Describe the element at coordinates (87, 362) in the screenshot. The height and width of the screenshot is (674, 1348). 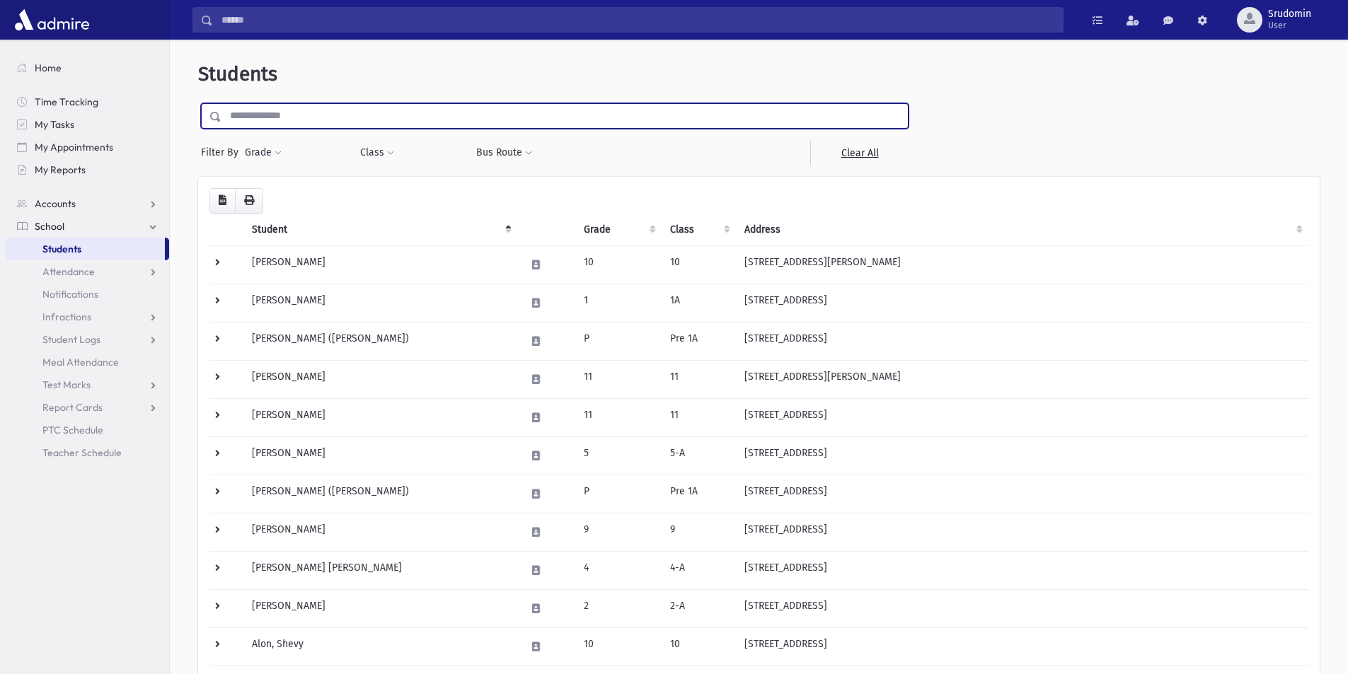
I see `a: Meal Attendance` at that location.